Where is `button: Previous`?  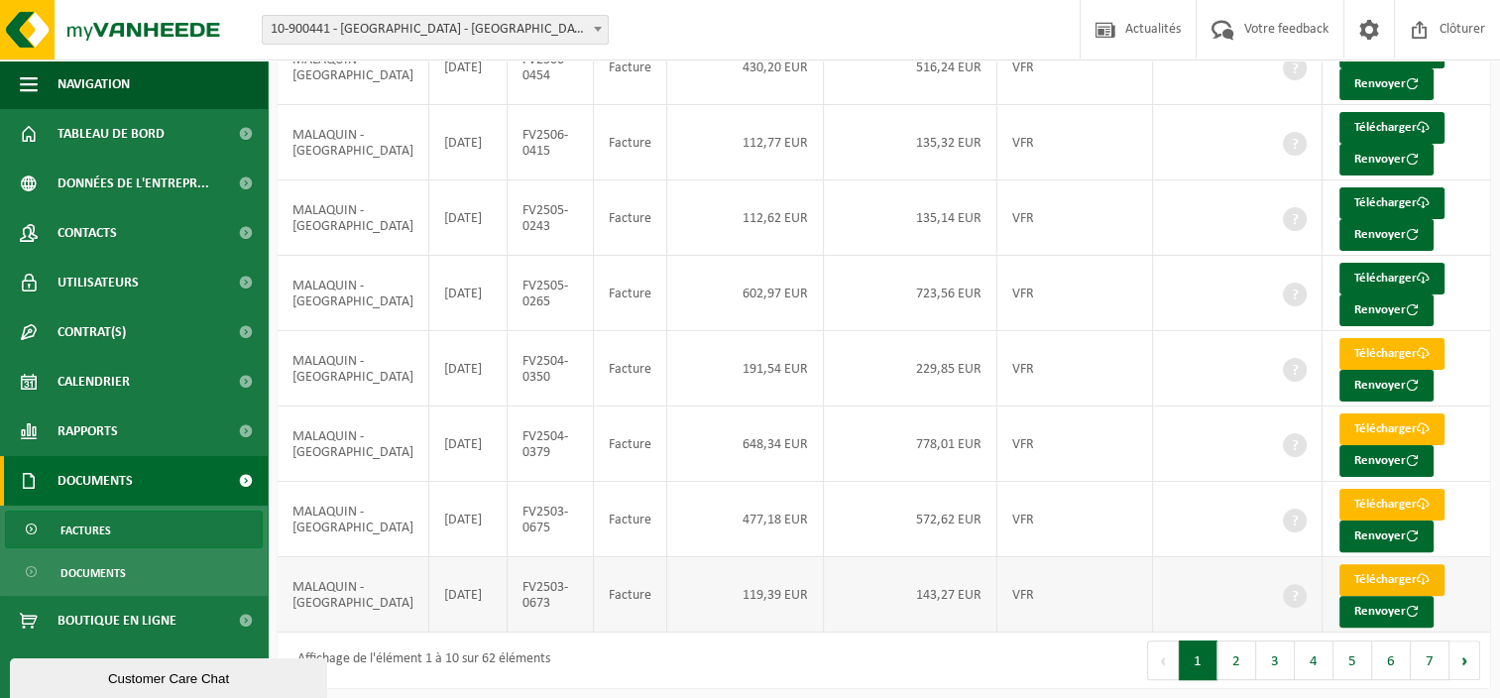
button: Previous is located at coordinates (1163, 660).